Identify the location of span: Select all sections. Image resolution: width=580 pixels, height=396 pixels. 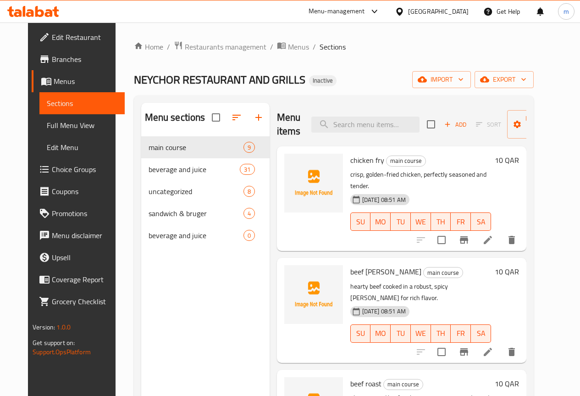
(216, 117).